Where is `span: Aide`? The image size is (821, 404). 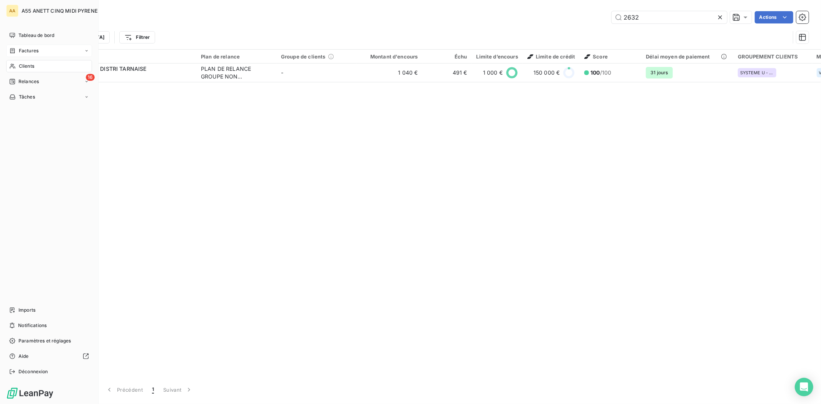 span: Aide is located at coordinates (23, 357).